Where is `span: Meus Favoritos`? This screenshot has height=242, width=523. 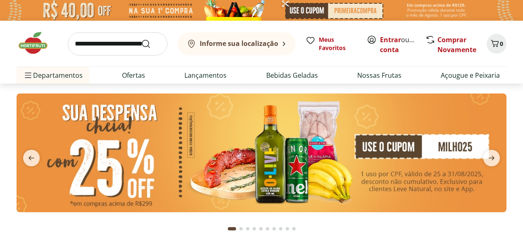 span: Meus Favoritos is located at coordinates (338, 44).